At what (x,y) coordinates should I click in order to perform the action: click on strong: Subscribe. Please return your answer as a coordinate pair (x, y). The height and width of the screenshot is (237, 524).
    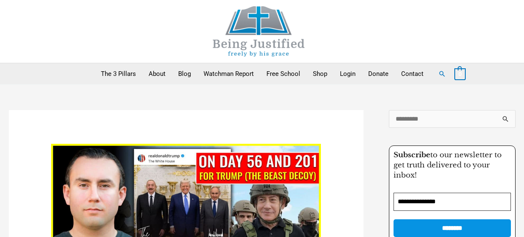
    Looking at the image, I should click on (412, 155).